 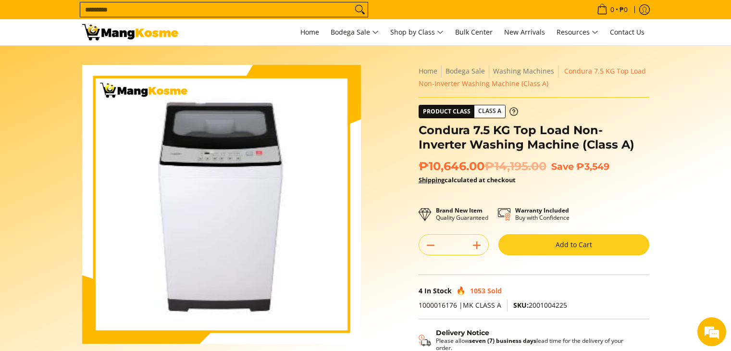 What do you see at coordinates (474, 32) in the screenshot?
I see `span: Bulk Center` at bounding box center [474, 32].